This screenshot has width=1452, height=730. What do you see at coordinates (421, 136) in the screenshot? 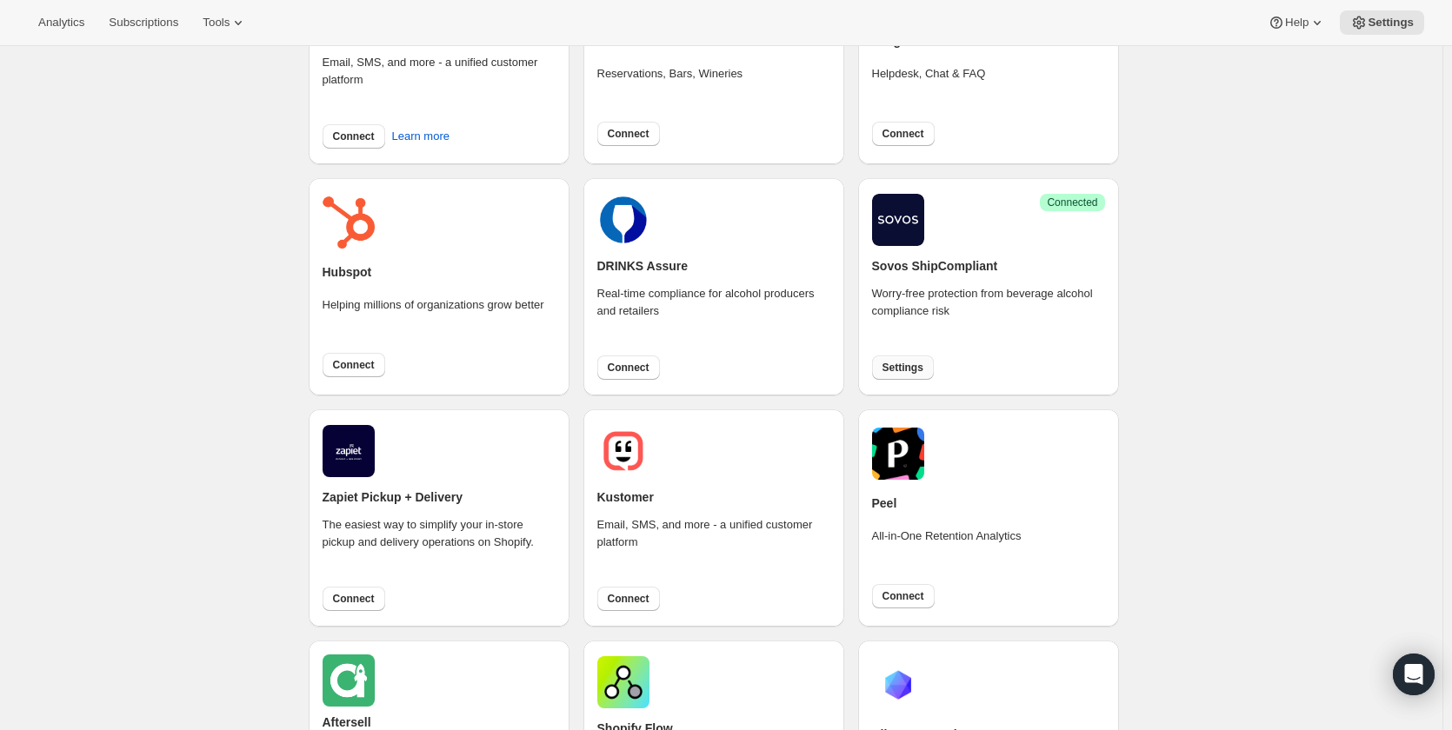
I see `span: Learn more` at bounding box center [421, 136].